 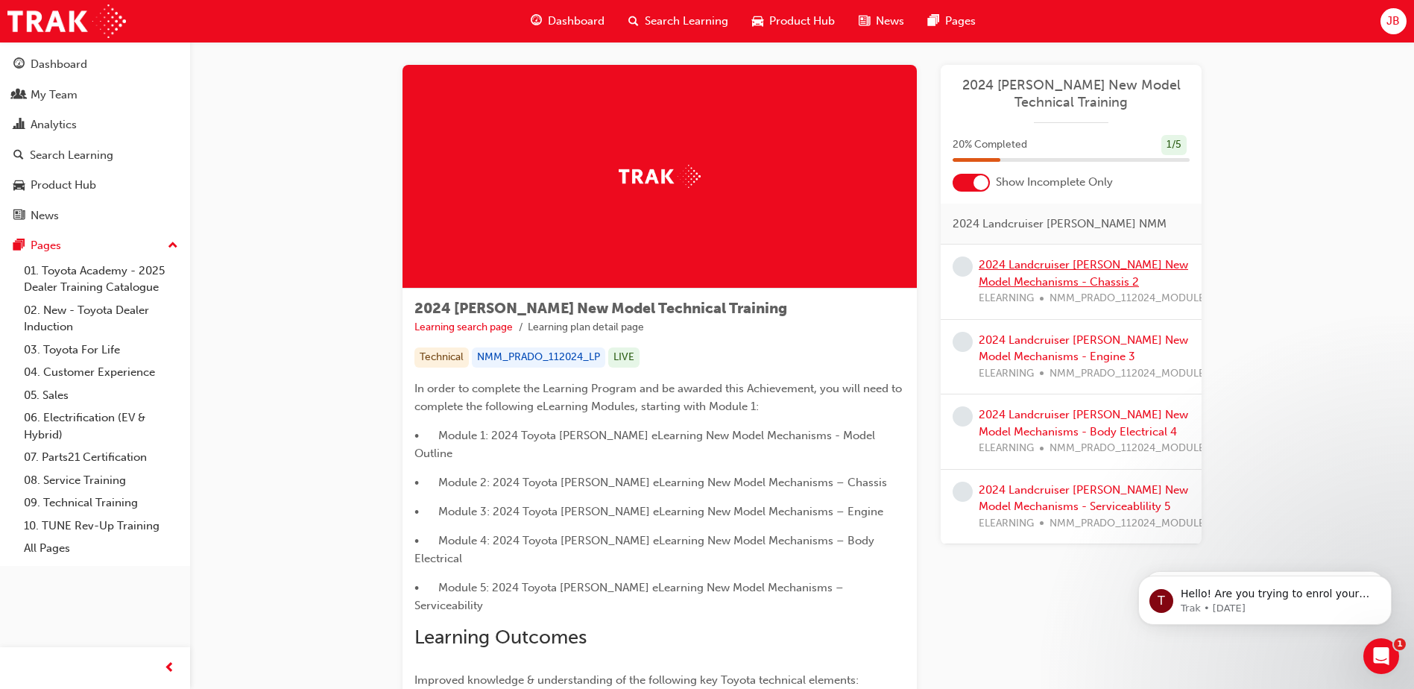 I want to click on a: 05. Sales, so click(x=101, y=395).